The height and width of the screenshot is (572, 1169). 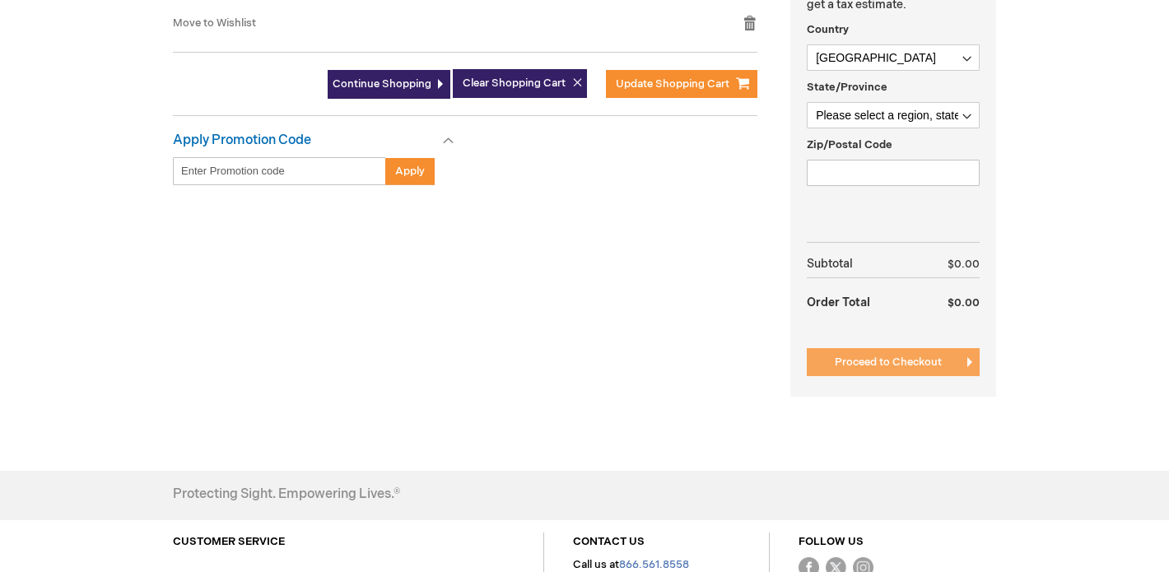 What do you see at coordinates (838, 301) in the screenshot?
I see `strong: Order Total` at bounding box center [838, 301].